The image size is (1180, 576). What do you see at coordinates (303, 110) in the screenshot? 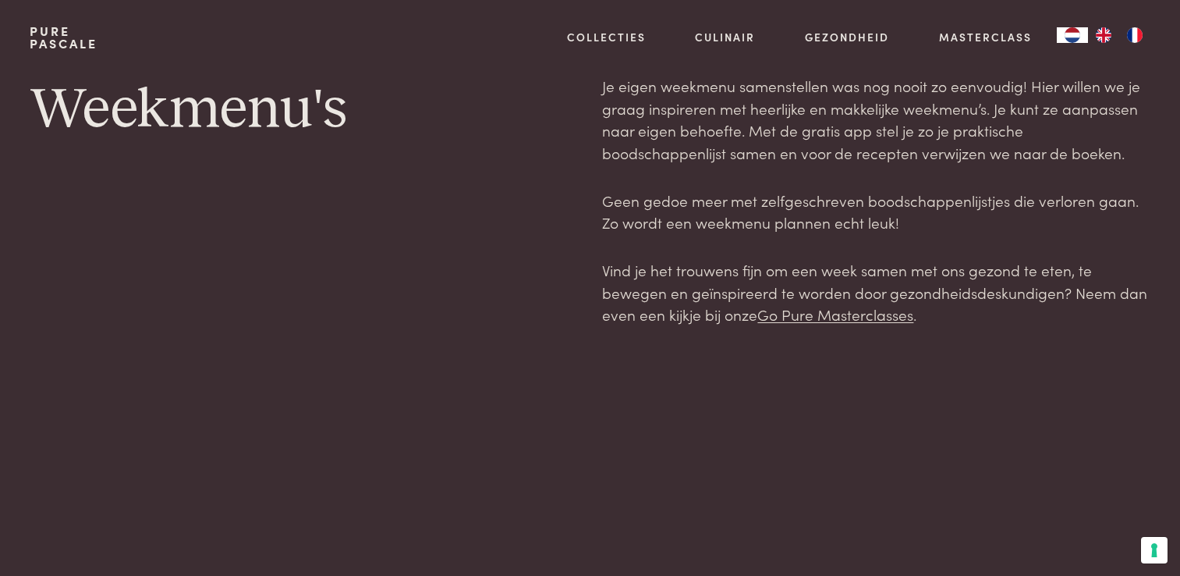
I see `h1: Weekmenu's` at bounding box center [303, 110].